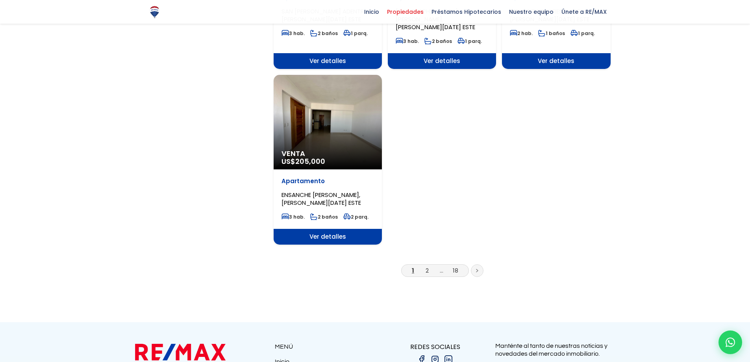 Image resolution: width=750 pixels, height=362 pixels. I want to click on p: Manténte al tanto de nuestras noticias y novedades del mercado inmobiliario., so click(555, 349).